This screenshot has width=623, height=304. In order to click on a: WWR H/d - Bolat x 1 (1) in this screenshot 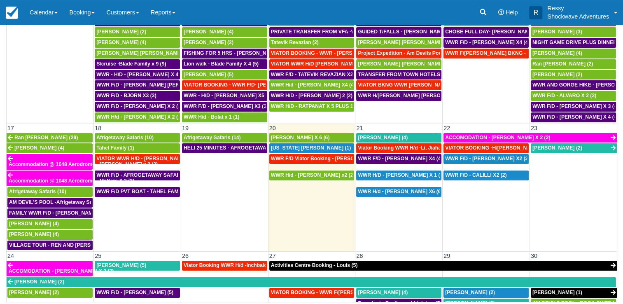, I will do `click(224, 117)`.